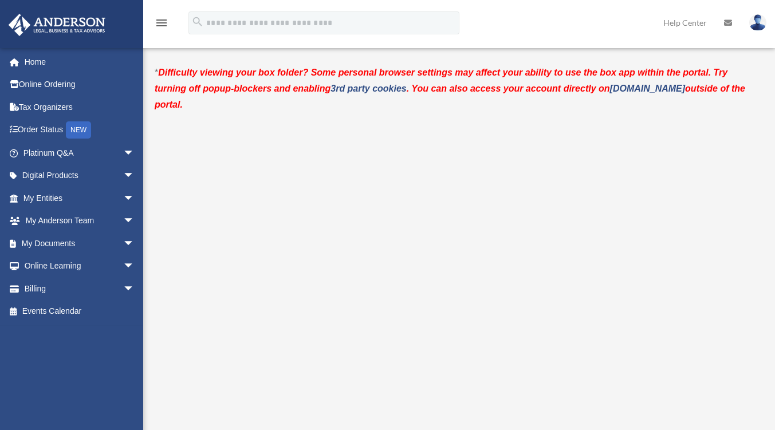  I want to click on a: My Anderson Teamarrow_drop_down, so click(80, 221).